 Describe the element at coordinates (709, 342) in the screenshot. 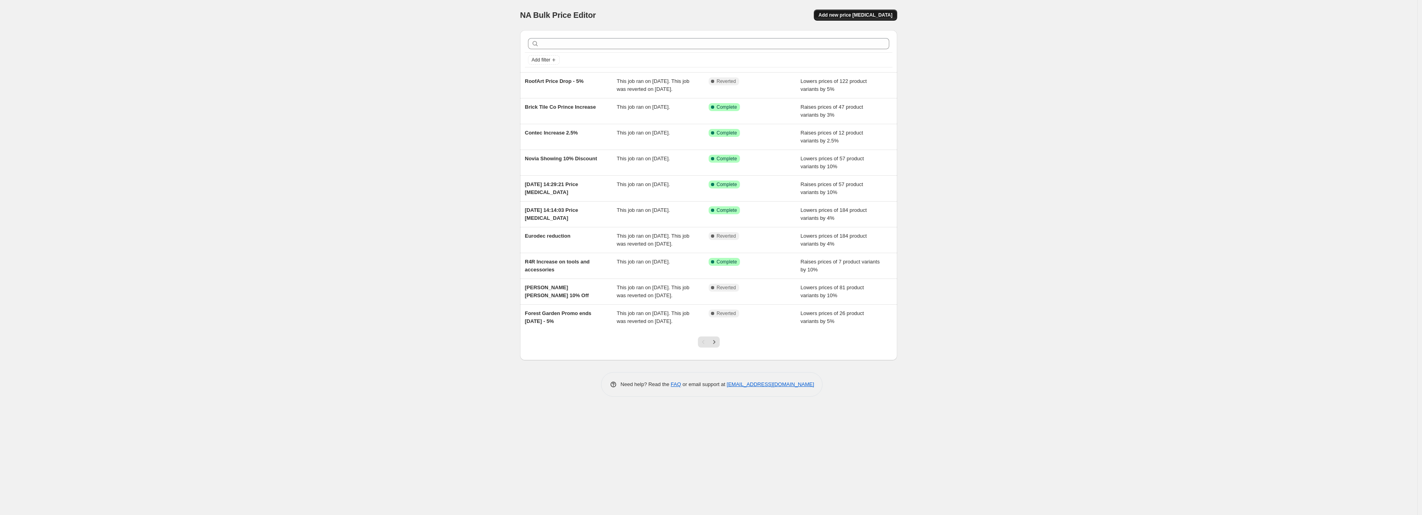

I see `nav: Pagination` at that location.